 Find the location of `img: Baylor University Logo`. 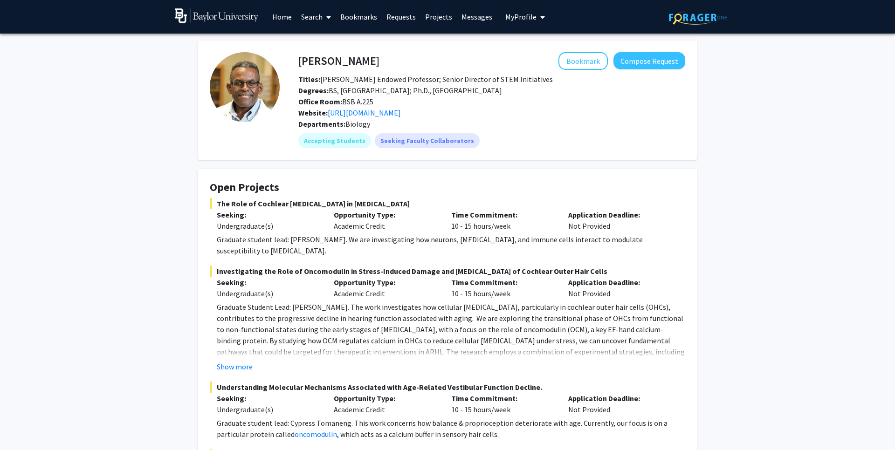

img: Baylor University Logo is located at coordinates (216, 16).